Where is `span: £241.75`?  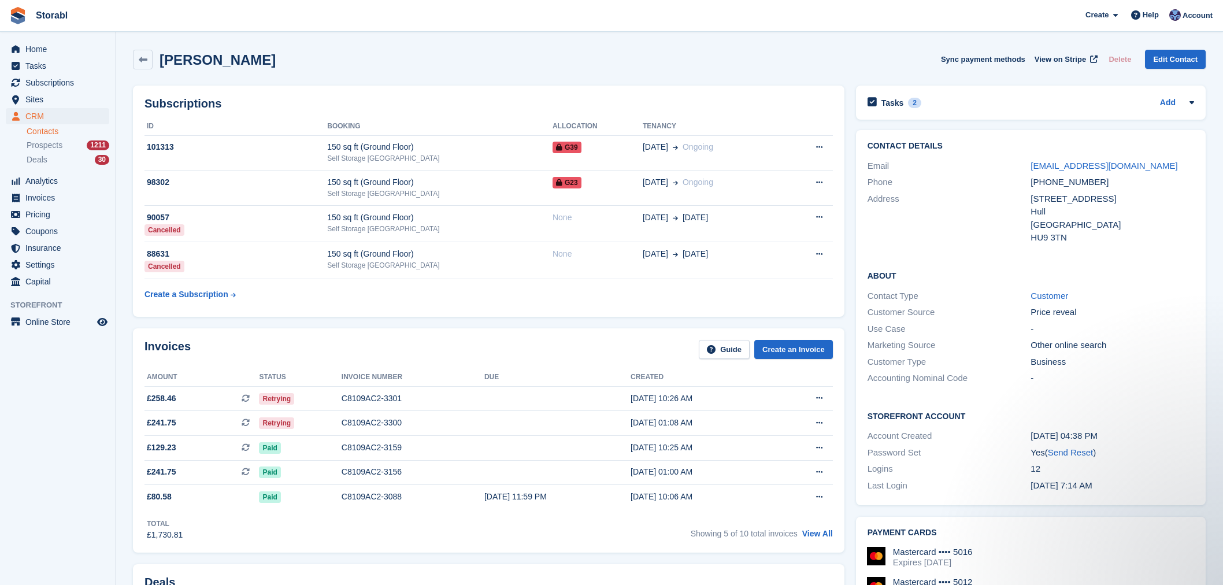
span: £241.75 is located at coordinates (161, 471).